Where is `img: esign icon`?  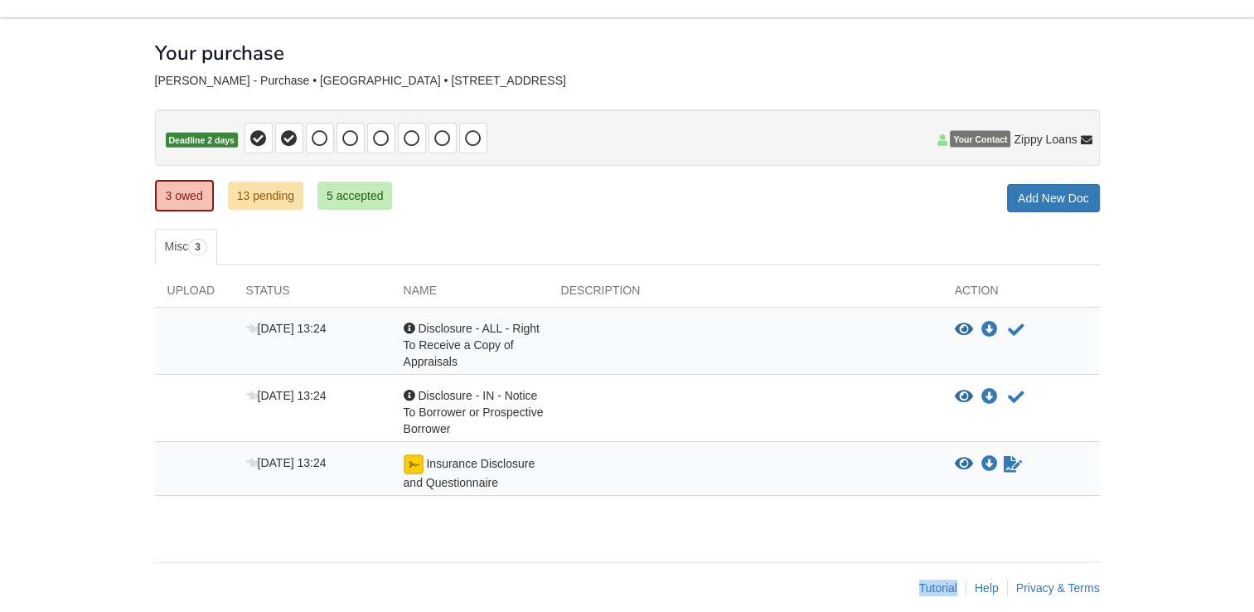 img: esign icon is located at coordinates (414, 464).